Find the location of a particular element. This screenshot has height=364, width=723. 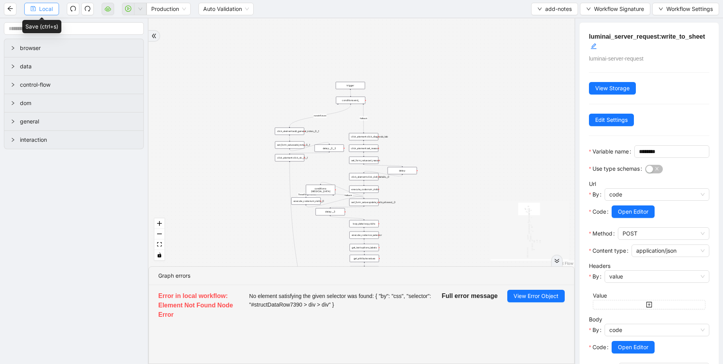

g: Edge from set_form_value:update_visits_allowed__0 to delay:__3 is located at coordinates (347, 207).